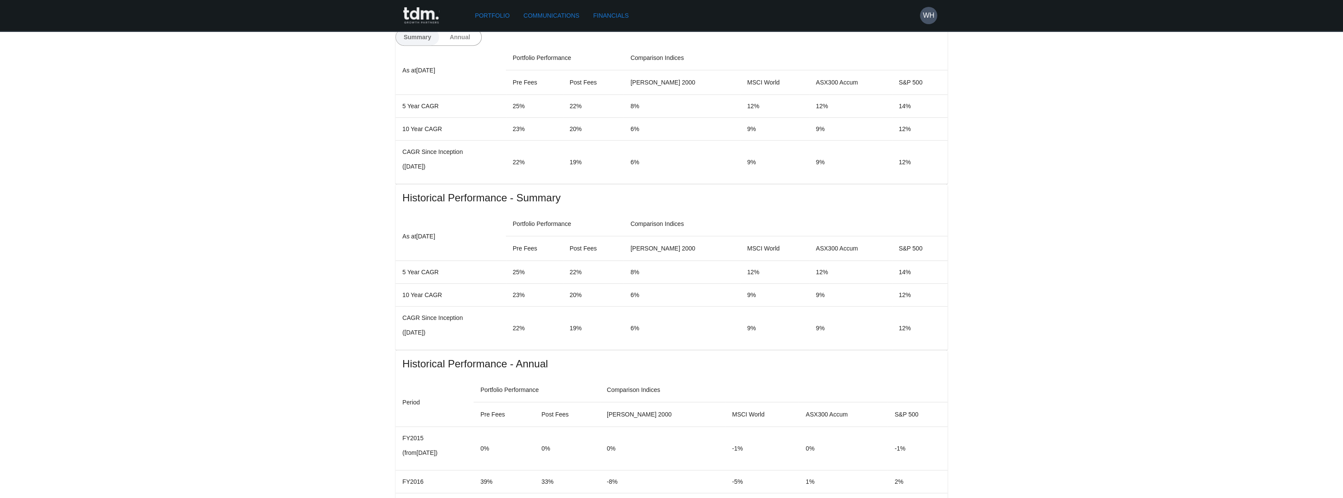 This screenshot has width=1343, height=498. Describe the element at coordinates (434, 449) in the screenshot. I see `td: FY2015` at that location.